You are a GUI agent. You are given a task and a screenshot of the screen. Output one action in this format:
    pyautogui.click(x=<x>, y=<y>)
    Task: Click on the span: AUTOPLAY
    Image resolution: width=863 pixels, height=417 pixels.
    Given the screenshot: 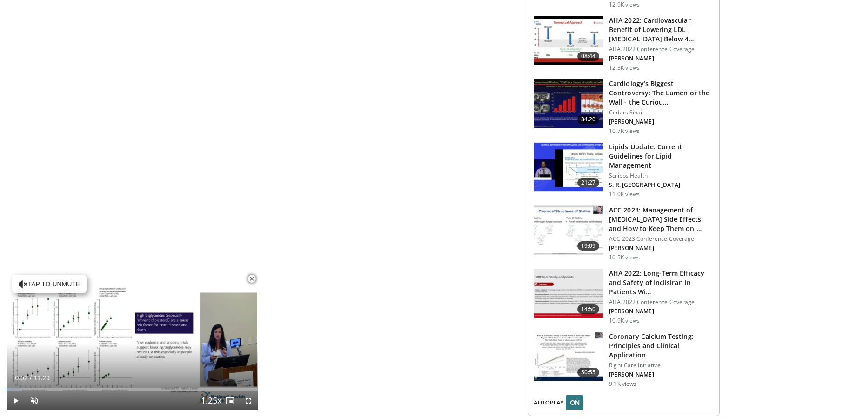 What is the action you would take?
    pyautogui.click(x=548, y=403)
    